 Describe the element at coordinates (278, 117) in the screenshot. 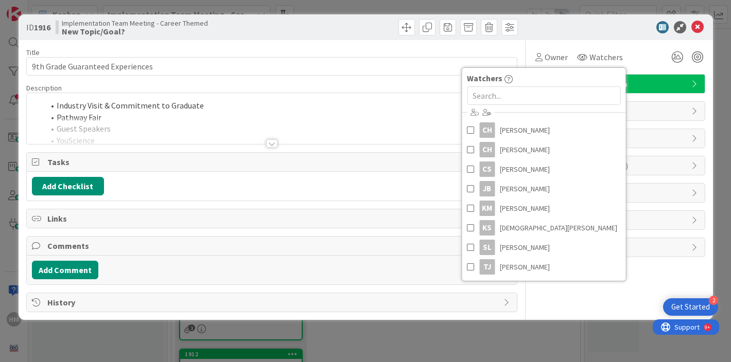

I see `li: Pathway Fair` at that location.